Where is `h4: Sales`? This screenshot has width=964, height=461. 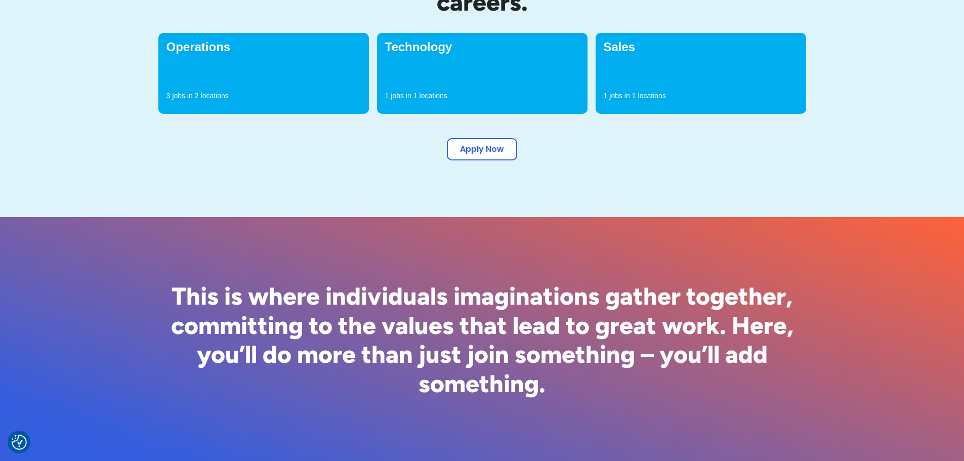
h4: Sales is located at coordinates (701, 47).